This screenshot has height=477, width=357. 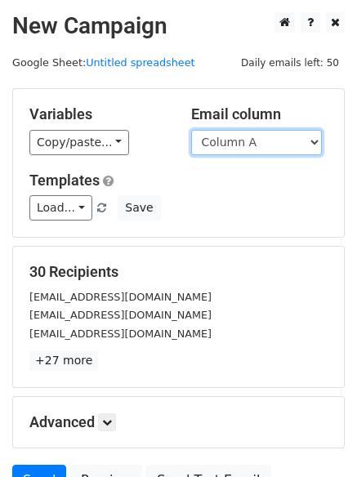 I want to click on a: Load..., so click(x=60, y=207).